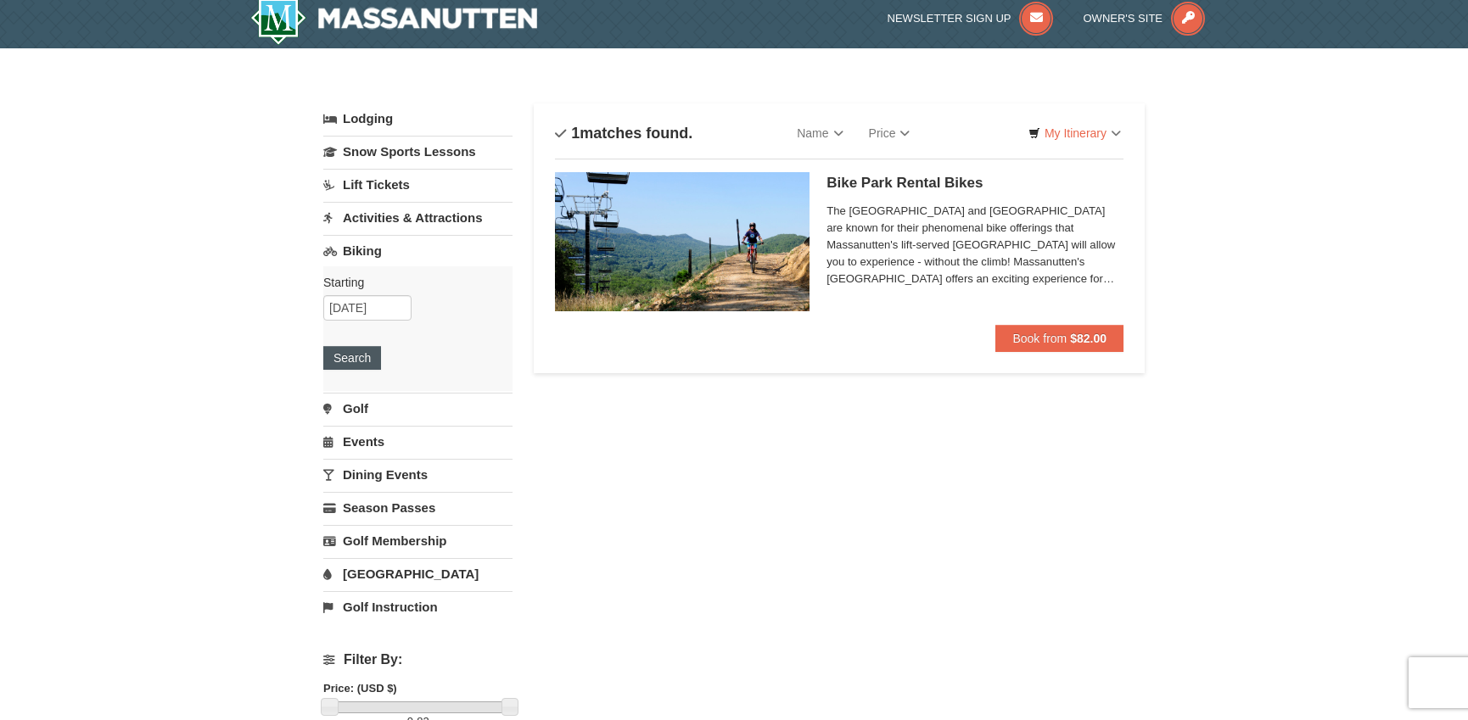 This screenshot has height=720, width=1468. I want to click on a: Golf, so click(417, 408).